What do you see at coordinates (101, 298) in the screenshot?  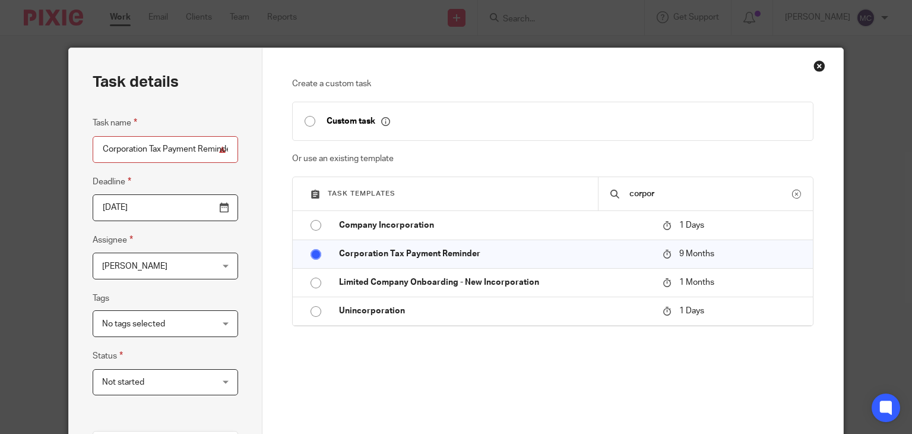 I see `label: Tags` at bounding box center [101, 298].